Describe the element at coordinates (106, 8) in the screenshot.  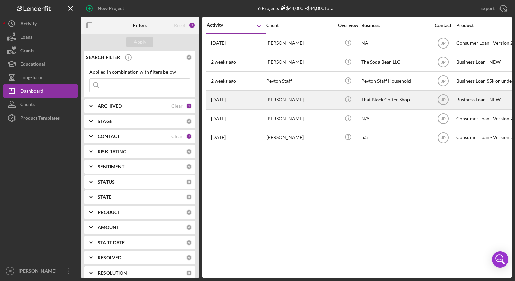
I see `button: New Project` at that location.